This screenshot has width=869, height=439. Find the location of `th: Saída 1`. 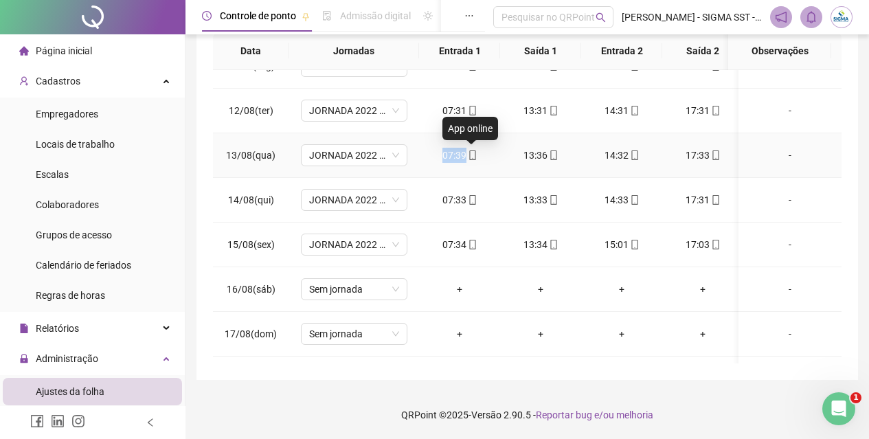

th: Saída 1 is located at coordinates (541, 51).